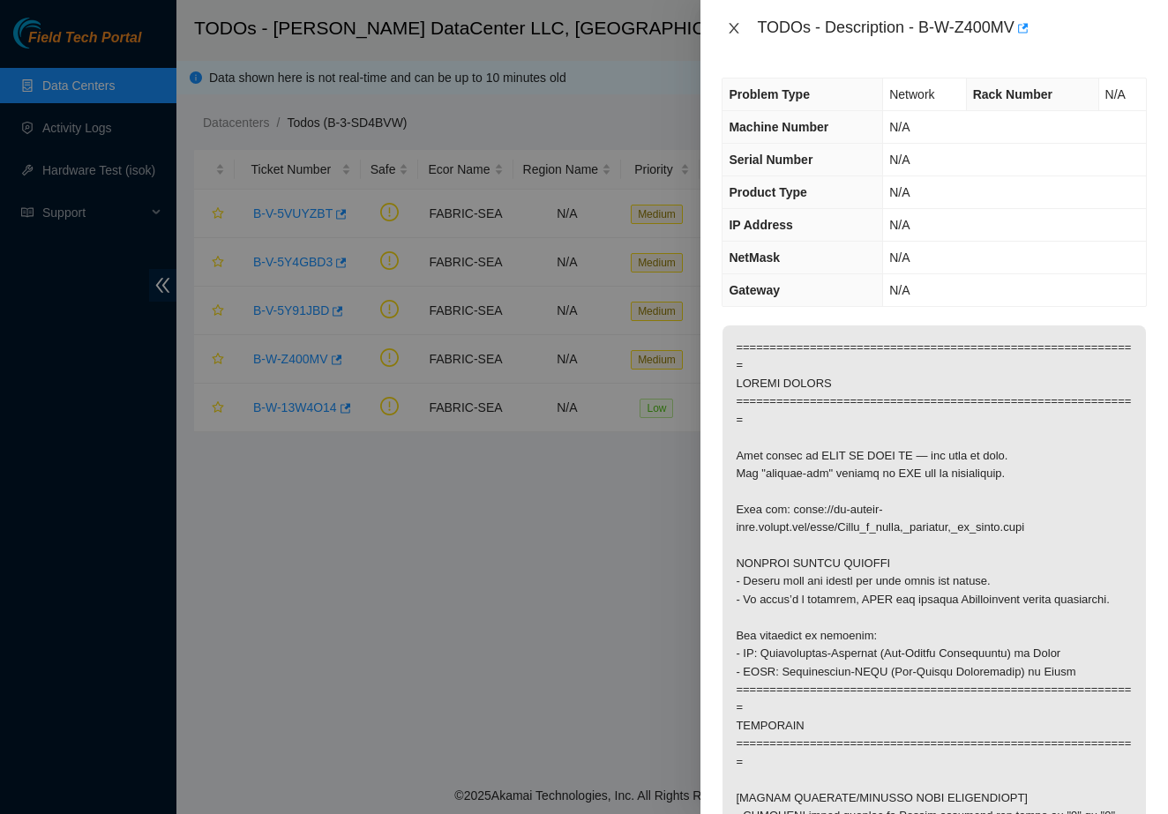 The image size is (1168, 814). What do you see at coordinates (1013, 94) in the screenshot?
I see `span: Rack Number` at bounding box center [1013, 94].